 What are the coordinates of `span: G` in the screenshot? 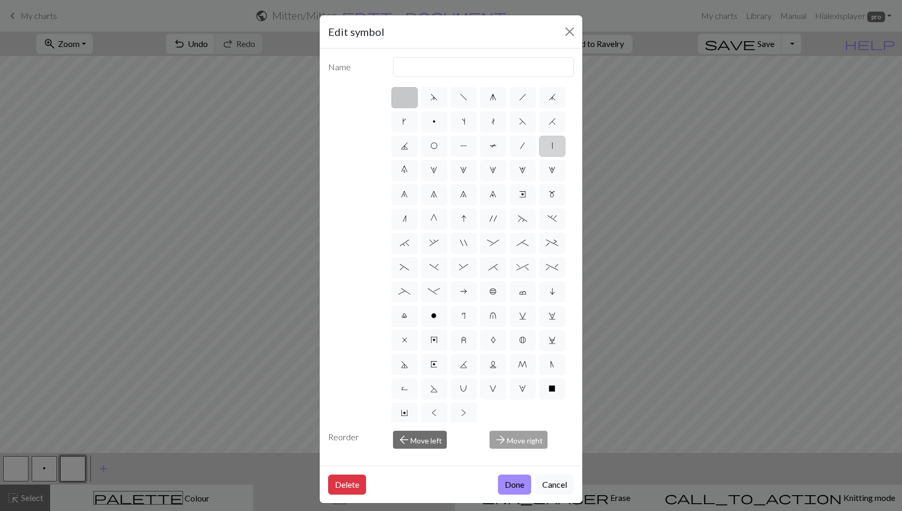 It's located at (434, 218).